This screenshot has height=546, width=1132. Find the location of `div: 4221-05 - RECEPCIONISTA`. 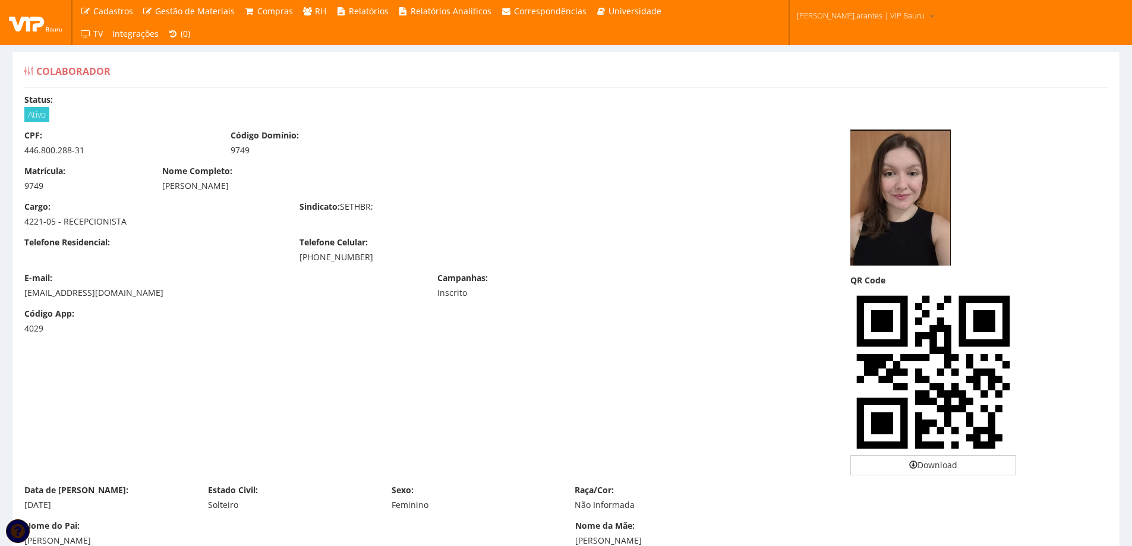

div: 4221-05 - RECEPCIONISTA is located at coordinates (153, 222).